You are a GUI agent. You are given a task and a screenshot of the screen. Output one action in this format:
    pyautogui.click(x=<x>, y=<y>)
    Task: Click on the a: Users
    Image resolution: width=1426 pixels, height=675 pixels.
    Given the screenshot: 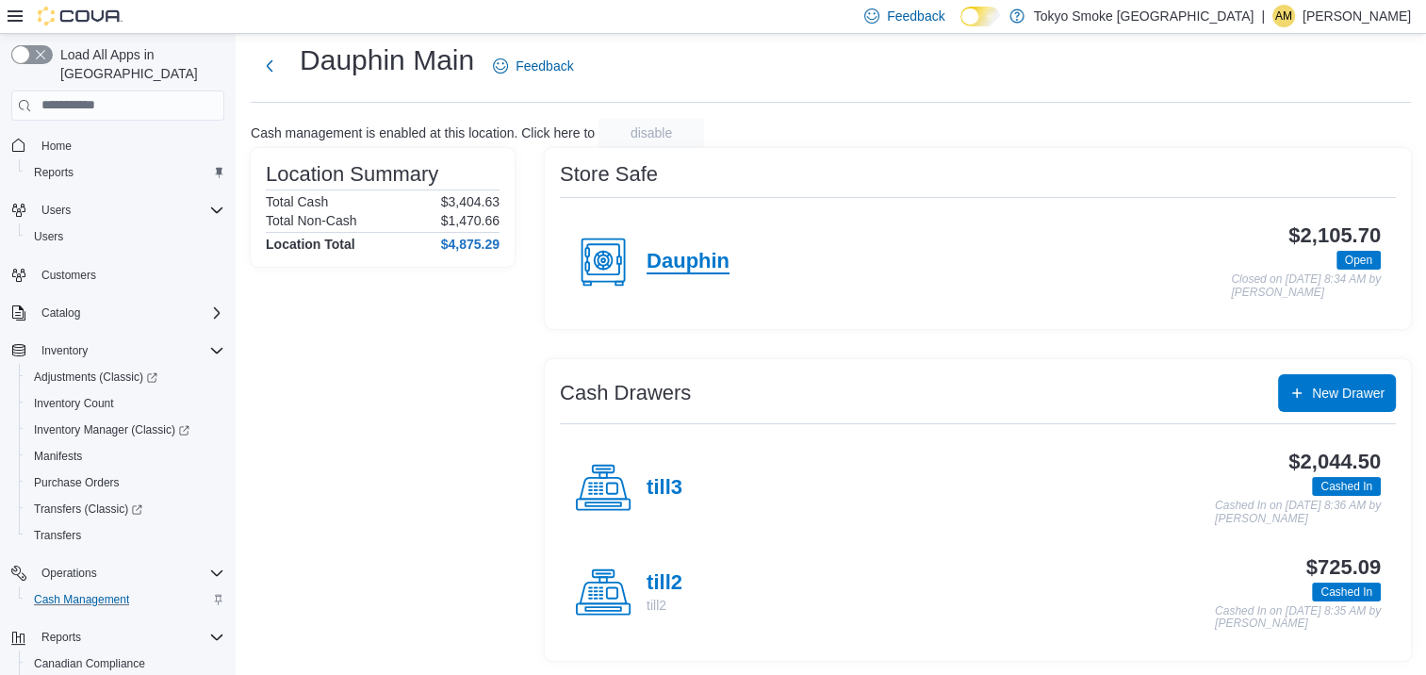 What is the action you would take?
    pyautogui.click(x=48, y=237)
    